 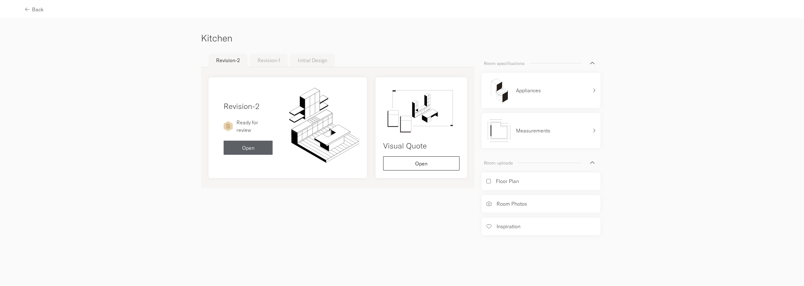 I want to click on h4: Visual Quote, so click(x=421, y=146).